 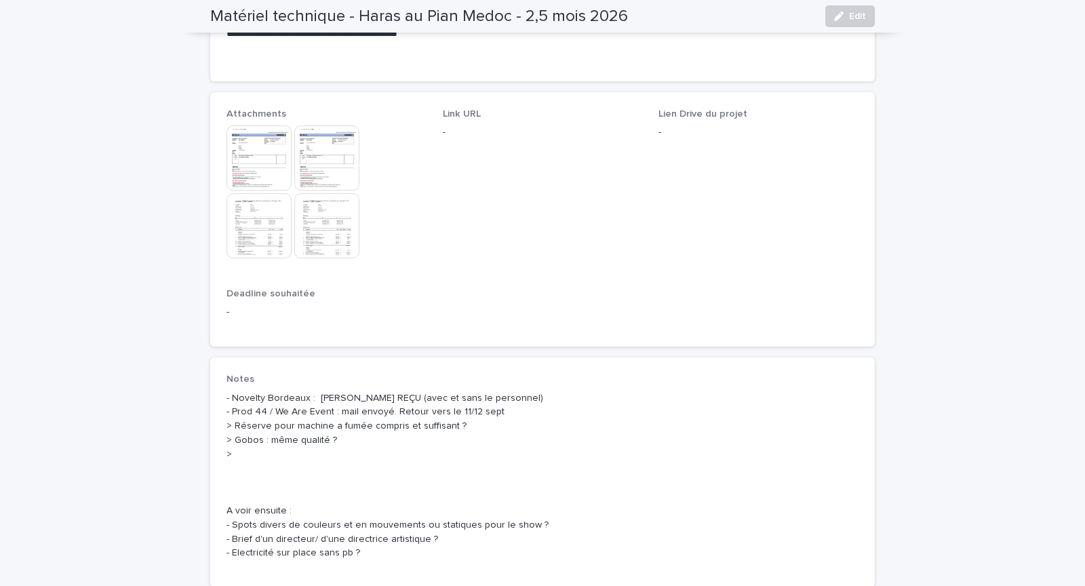 I want to click on span: Lien Drive du projet, so click(x=702, y=114).